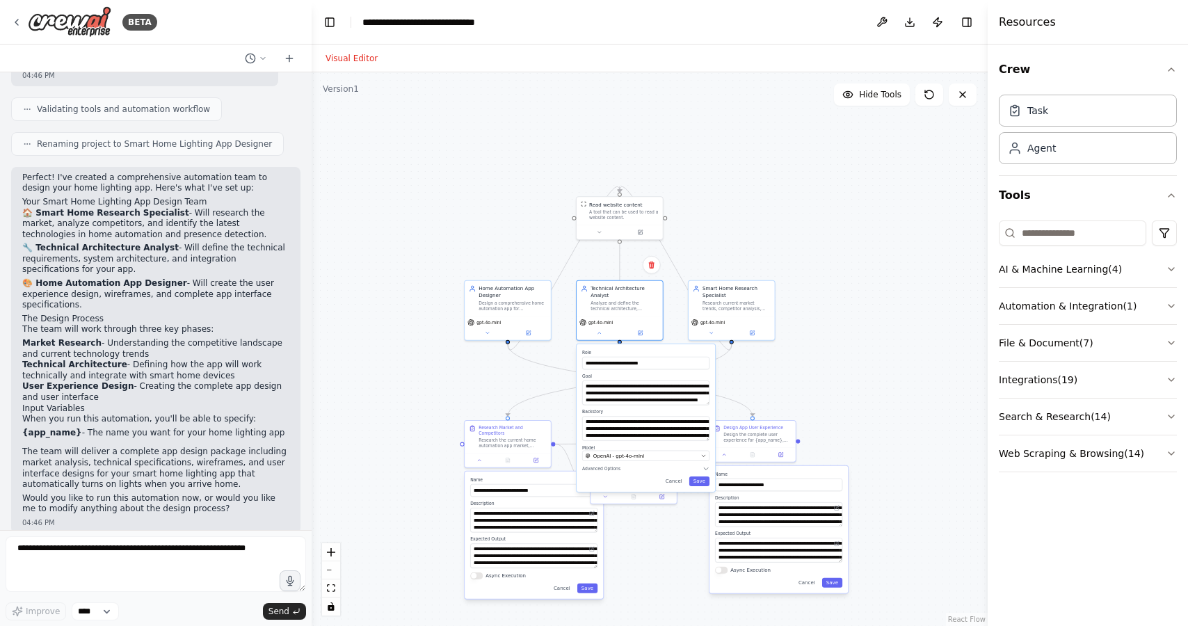 Image resolution: width=1188 pixels, height=626 pixels. I want to click on h2: The Design Process, so click(156, 319).